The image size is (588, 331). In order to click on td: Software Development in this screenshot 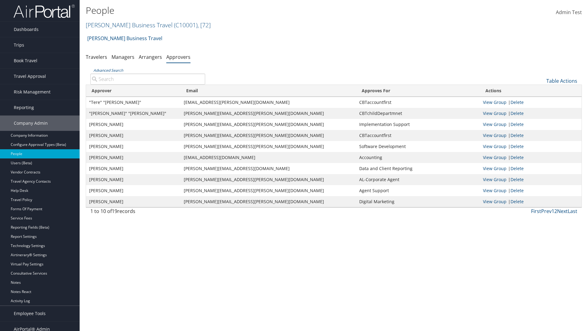, I will do `click(418, 146)`.